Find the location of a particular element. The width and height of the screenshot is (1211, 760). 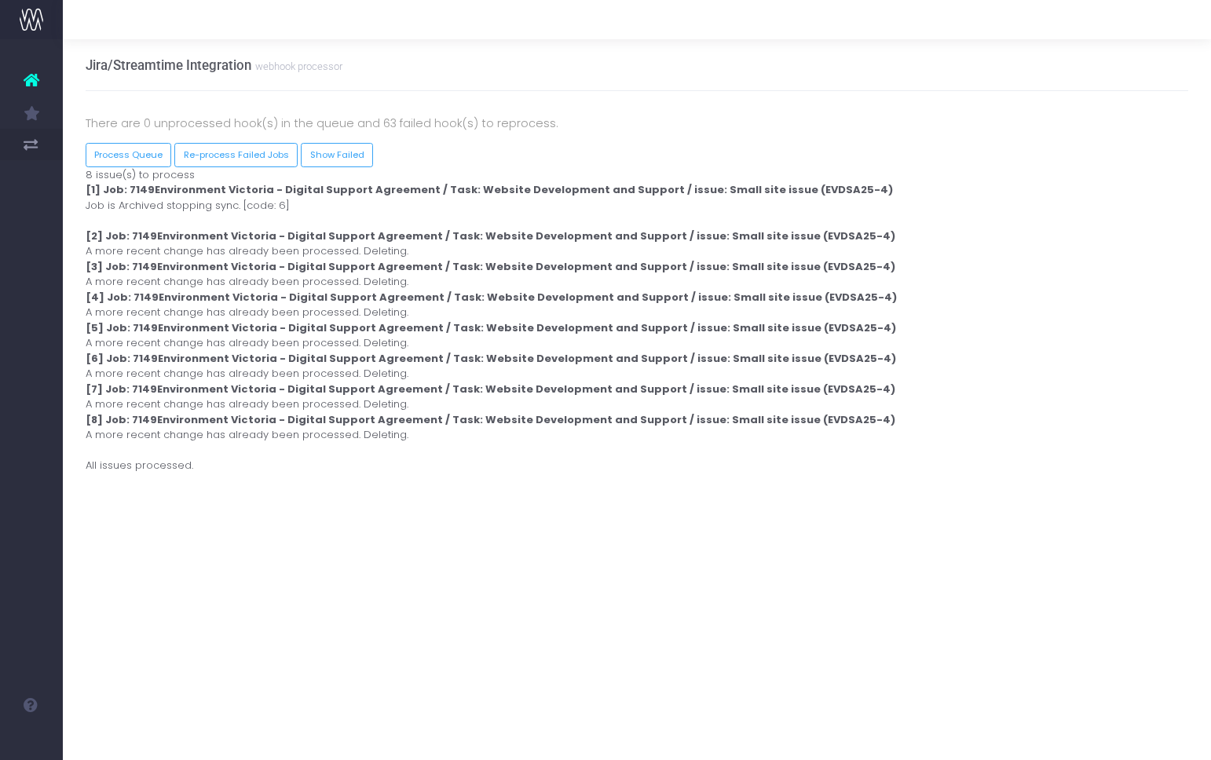

button: Re-process Failed Jobs is located at coordinates (236, 155).